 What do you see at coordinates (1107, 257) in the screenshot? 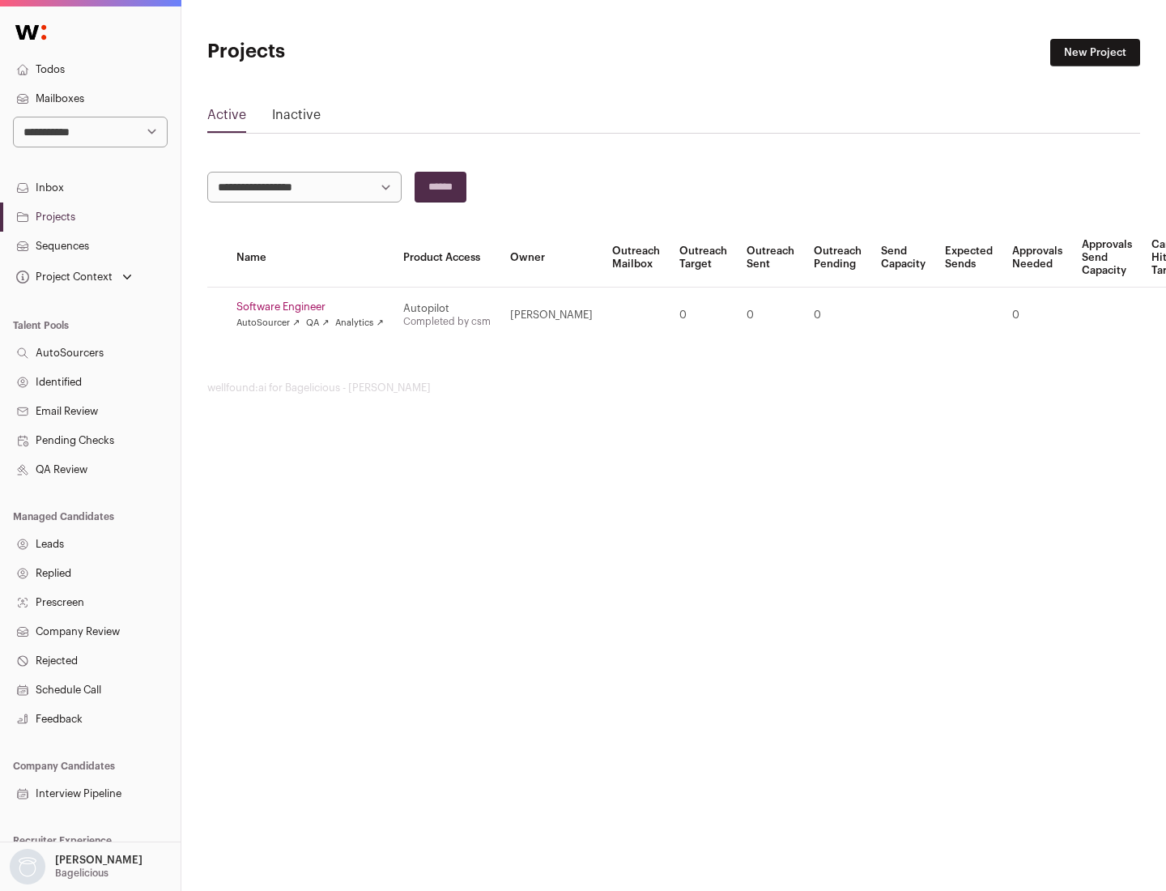
I see `th: Approvals Send Capacity` at bounding box center [1107, 257].